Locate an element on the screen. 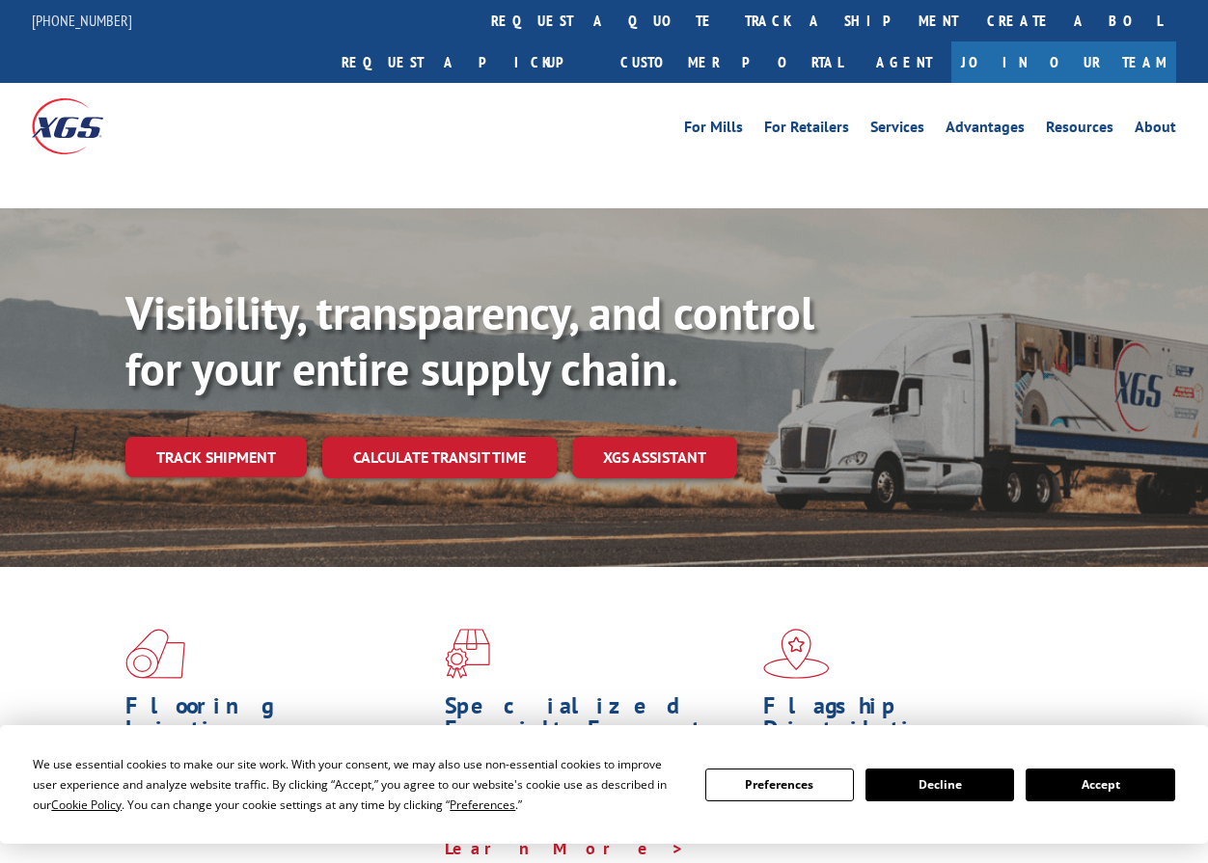 The height and width of the screenshot is (863, 1208). h1: Flooring Logistics Solutions is located at coordinates (278, 734).